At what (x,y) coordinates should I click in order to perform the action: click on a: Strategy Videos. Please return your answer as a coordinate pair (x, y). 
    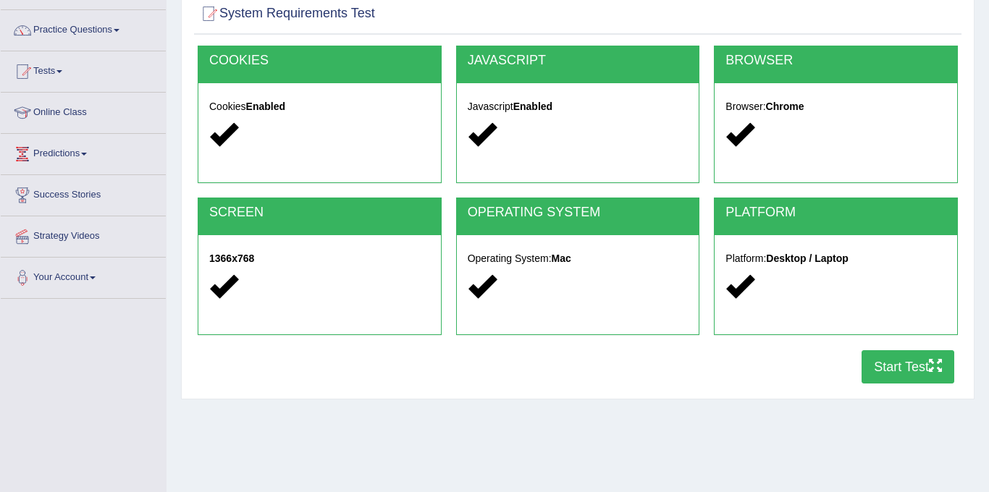
    Looking at the image, I should click on (83, 235).